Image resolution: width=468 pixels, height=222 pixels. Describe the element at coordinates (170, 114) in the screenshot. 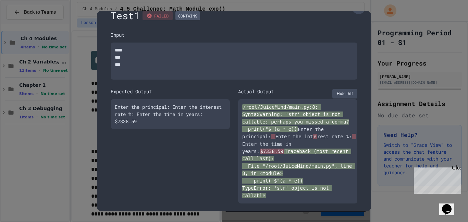

I see `div: Enter the principal: Enter the interest rate %: Enter the time in years: $7338.59` at that location.